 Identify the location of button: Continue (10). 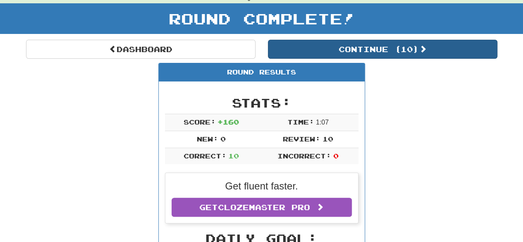
(382, 49).